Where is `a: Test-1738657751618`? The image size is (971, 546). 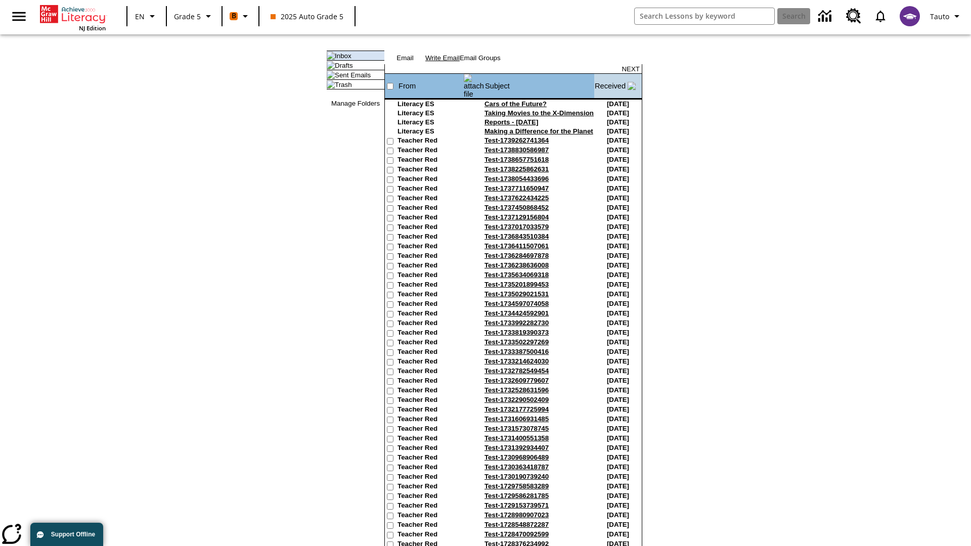 a: Test-1738657751618 is located at coordinates (517, 159).